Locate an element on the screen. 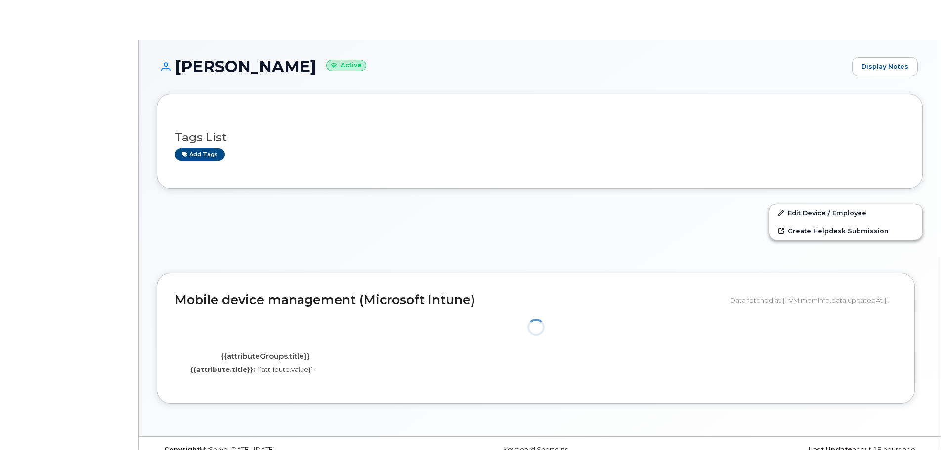 This screenshot has width=946, height=450. small: Active is located at coordinates (346, 65).